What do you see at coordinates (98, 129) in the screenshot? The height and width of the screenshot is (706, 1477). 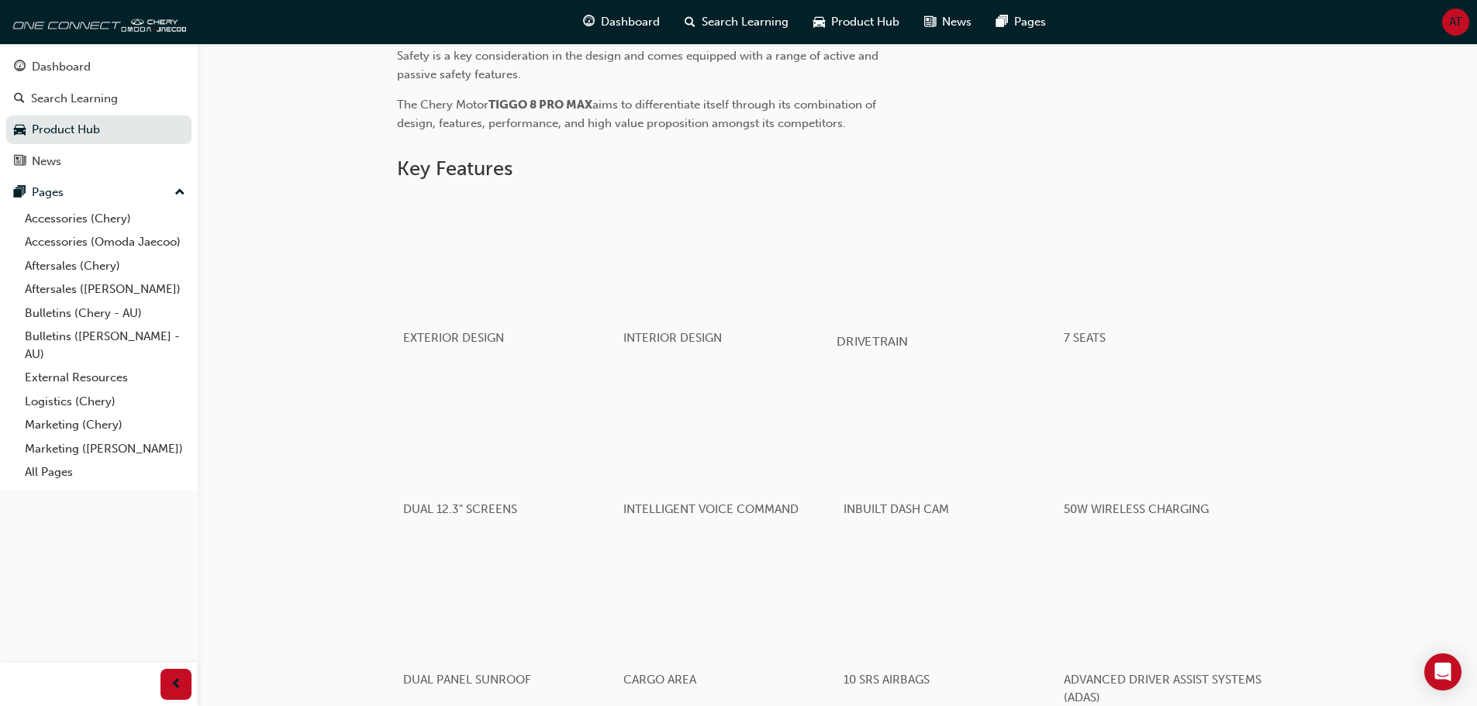 I see `a: Product Hub` at bounding box center [98, 129].